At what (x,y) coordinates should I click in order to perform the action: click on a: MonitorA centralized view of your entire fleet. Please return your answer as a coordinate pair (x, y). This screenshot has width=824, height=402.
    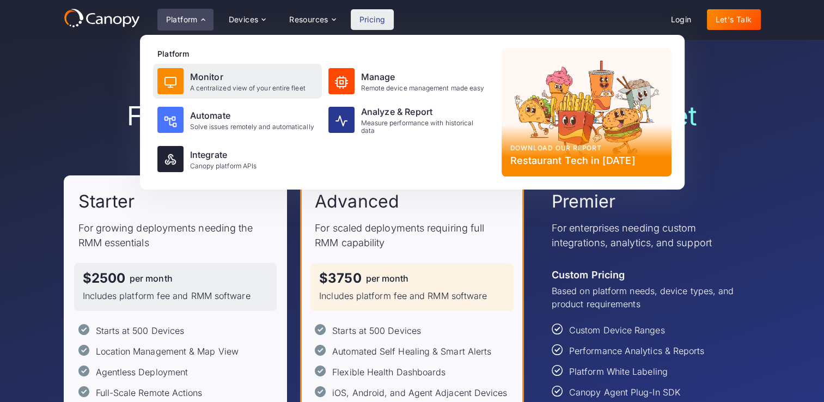
    Looking at the image, I should click on (237, 81).